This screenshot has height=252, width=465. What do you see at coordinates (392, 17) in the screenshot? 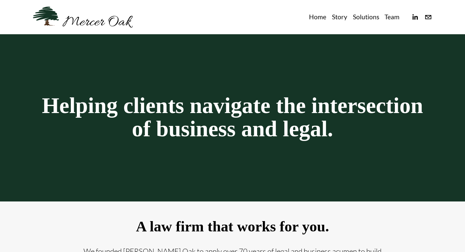
I see `a: Team` at bounding box center [392, 17].